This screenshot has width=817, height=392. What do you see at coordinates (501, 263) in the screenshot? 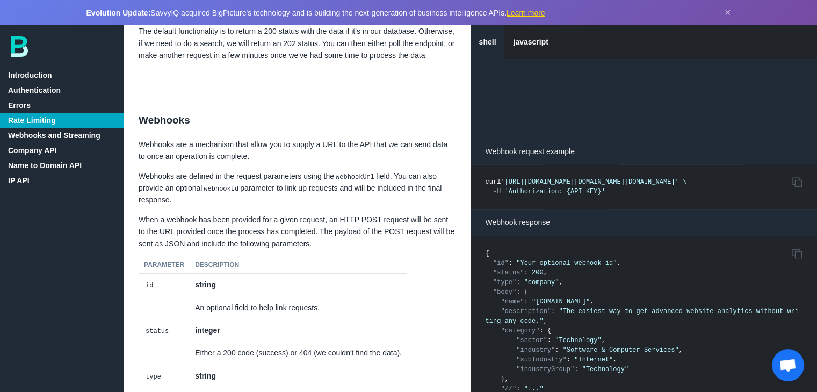
I see `span: "id"` at bounding box center [501, 263].